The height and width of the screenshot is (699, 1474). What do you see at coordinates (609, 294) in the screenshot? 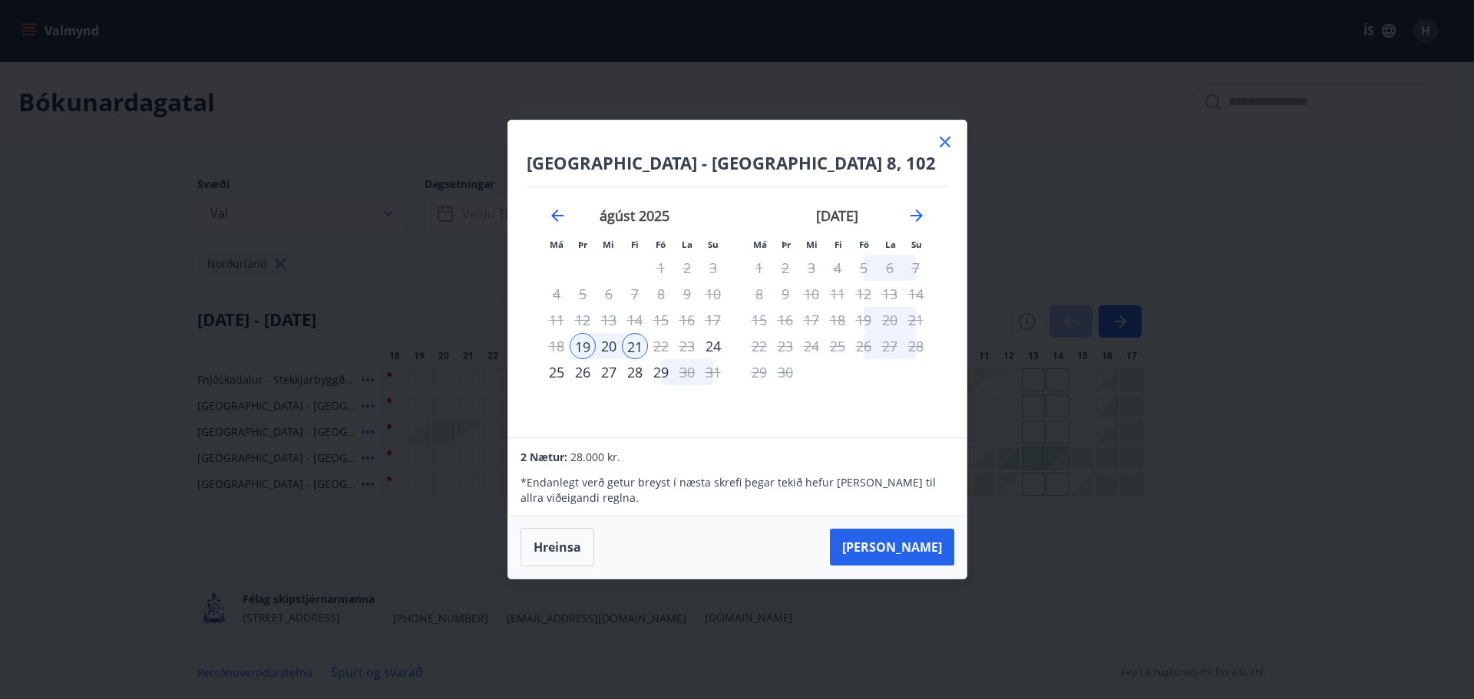
I see `td: Not available. miðvikudagur, 6. ágúst 2025` at bounding box center [609, 294].